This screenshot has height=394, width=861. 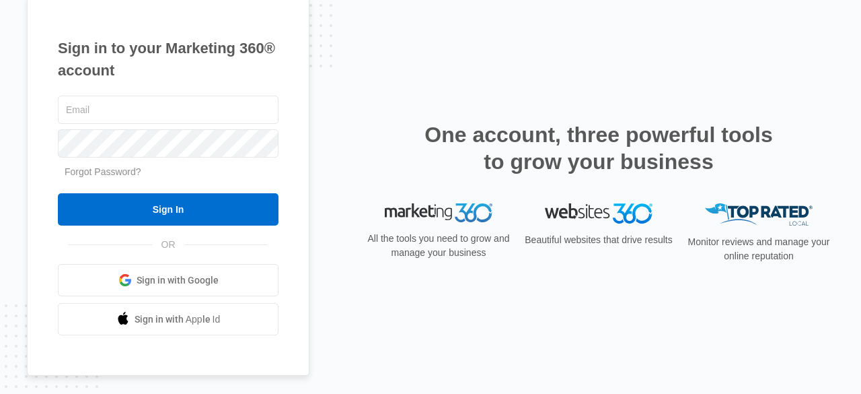 What do you see at coordinates (168, 209) in the screenshot?
I see `input: Sign In` at bounding box center [168, 209].